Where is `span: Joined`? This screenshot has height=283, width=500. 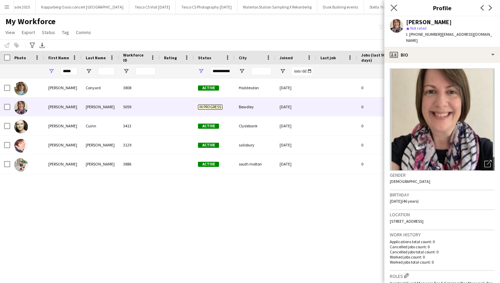 span: Joined is located at coordinates (286, 58).